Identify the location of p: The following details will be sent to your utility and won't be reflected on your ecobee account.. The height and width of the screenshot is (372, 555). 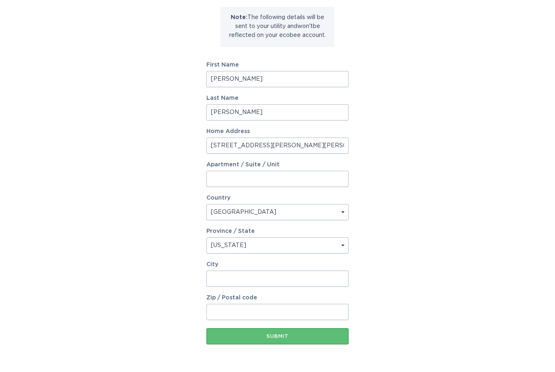
(277, 26).